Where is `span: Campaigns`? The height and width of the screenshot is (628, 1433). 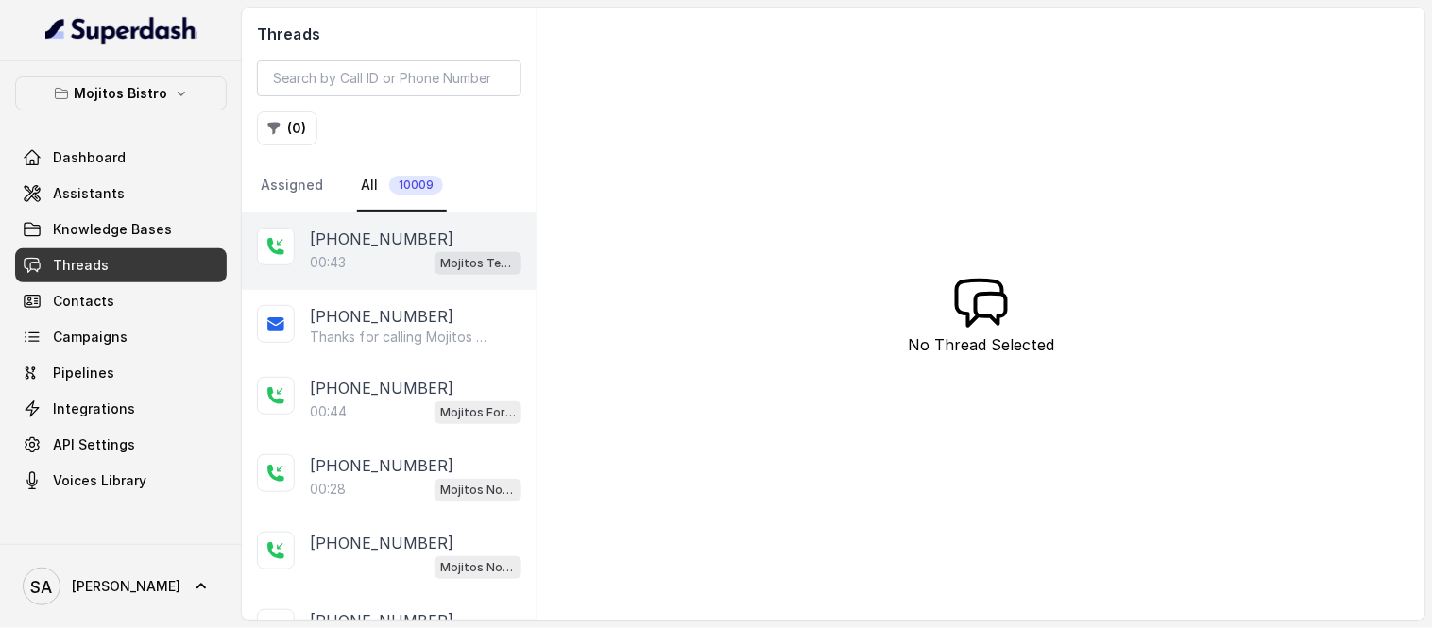 span: Campaigns is located at coordinates (90, 337).